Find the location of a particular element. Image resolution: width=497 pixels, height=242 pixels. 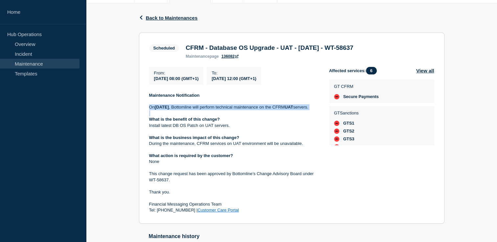

strong: Maintenance Notification is located at coordinates (174, 95).